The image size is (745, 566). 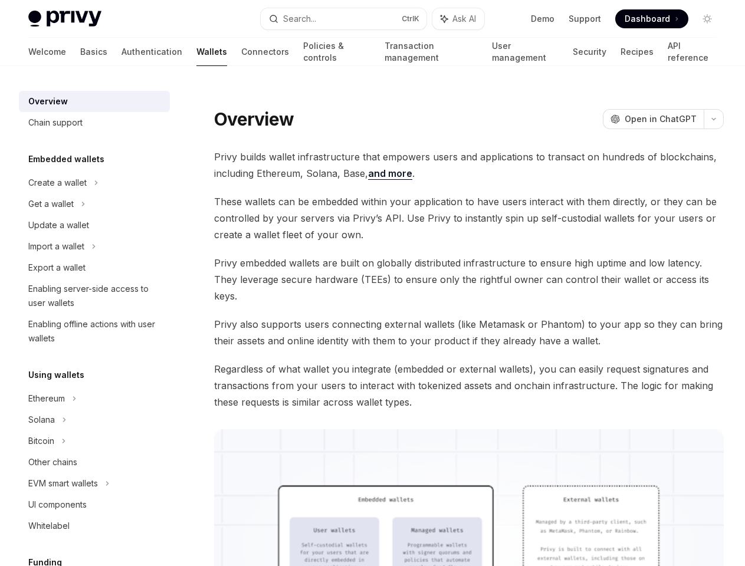 What do you see at coordinates (459, 19) in the screenshot?
I see `button: Ask AI` at bounding box center [459, 19].